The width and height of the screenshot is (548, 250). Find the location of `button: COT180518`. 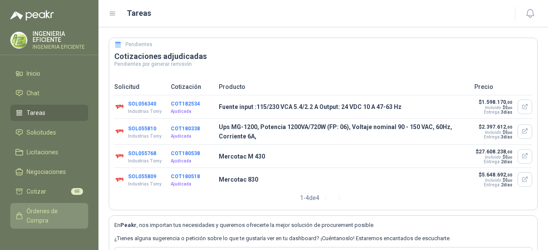

button: COT180518 is located at coordinates (185, 177).